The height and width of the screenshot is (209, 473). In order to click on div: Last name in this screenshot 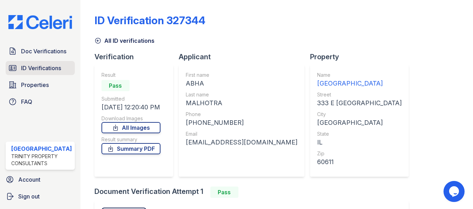, I will do `click(241, 95)`.